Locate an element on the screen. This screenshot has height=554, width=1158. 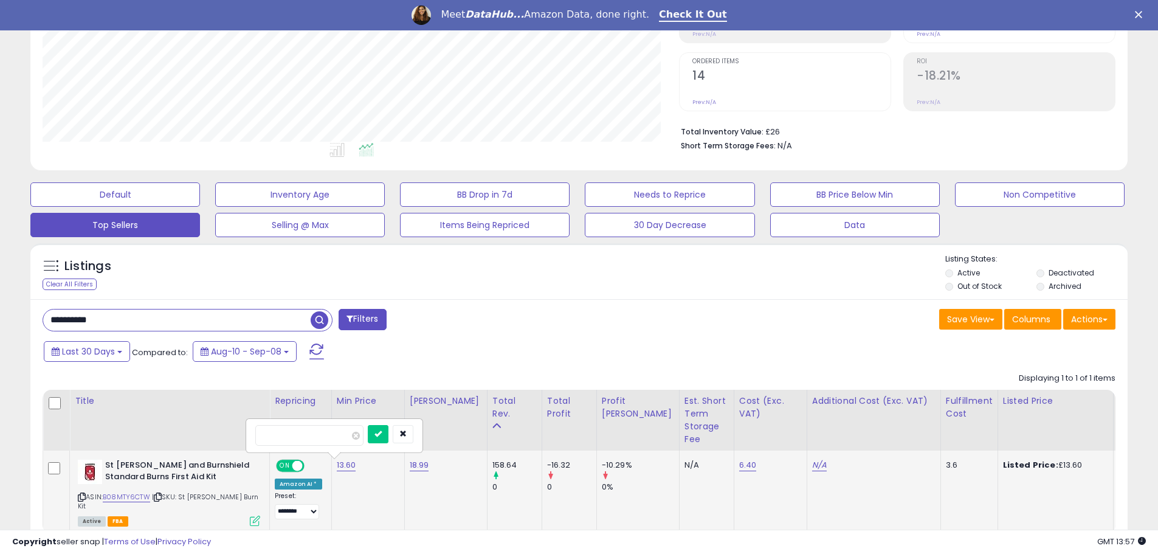
div: Additional Cost (Exc. VAT) is located at coordinates (874, 401).